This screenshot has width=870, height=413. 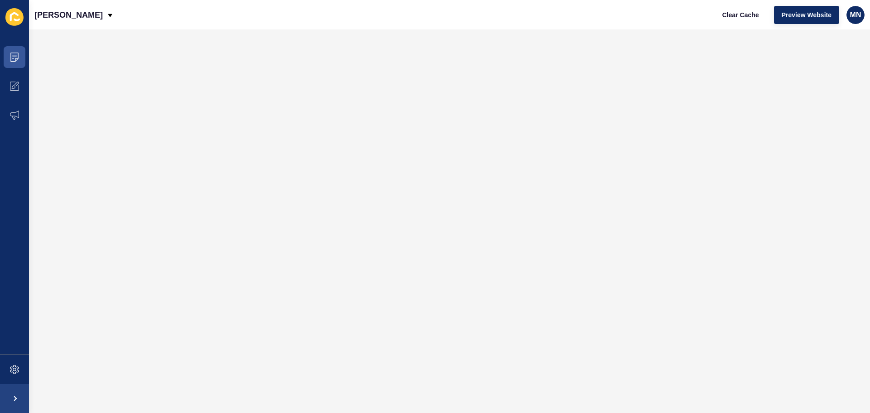 What do you see at coordinates (740, 15) in the screenshot?
I see `span: Clear Cache` at bounding box center [740, 15].